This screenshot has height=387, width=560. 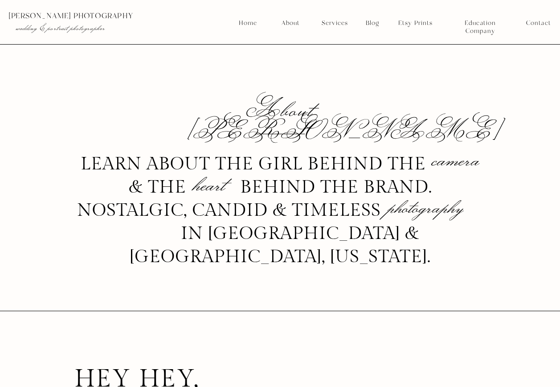 What do you see at coordinates (290, 23) in the screenshot?
I see `nav: About` at bounding box center [290, 23].